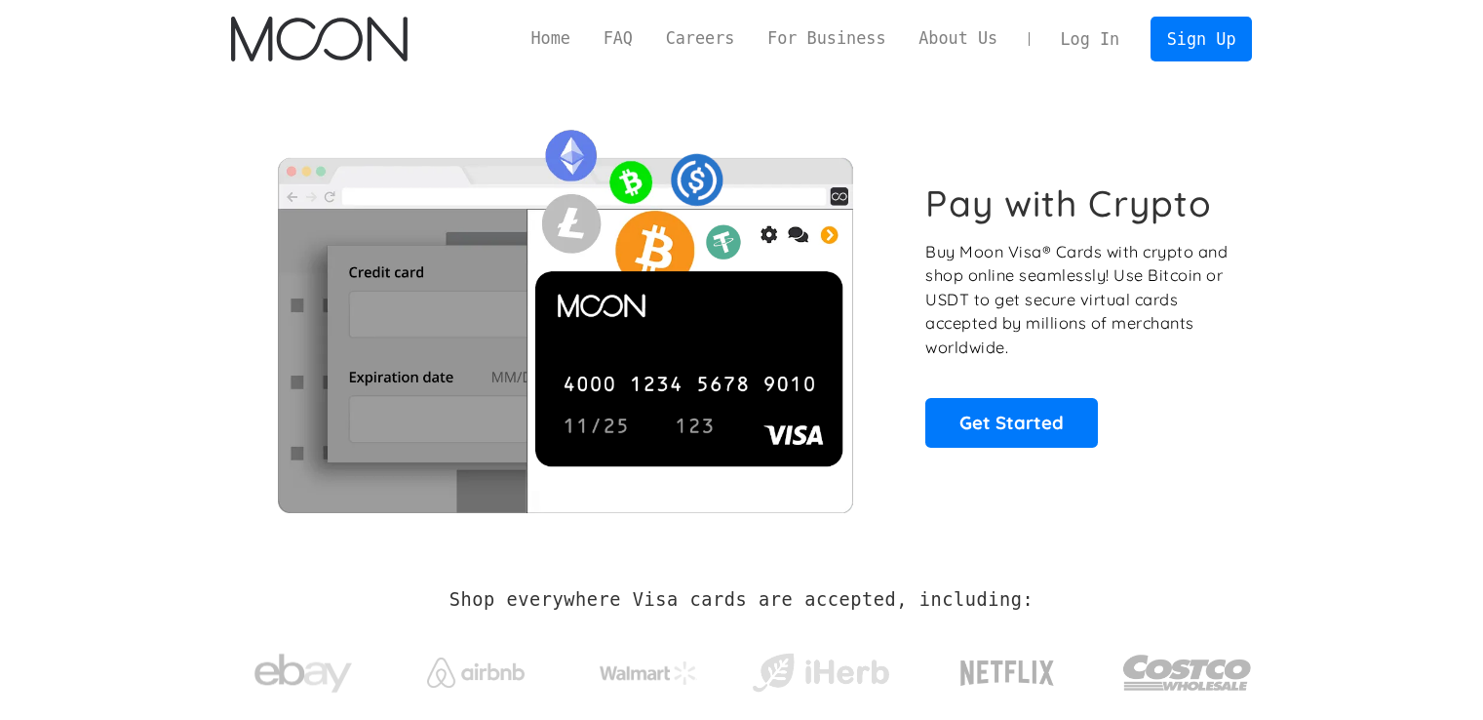 The image size is (1483, 720). Describe the element at coordinates (1011, 422) in the screenshot. I see `a: Get Started` at that location.